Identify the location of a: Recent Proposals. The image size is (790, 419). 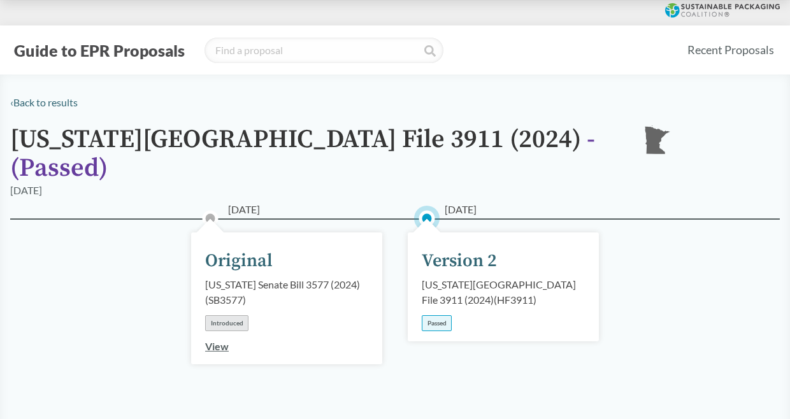
(731, 50).